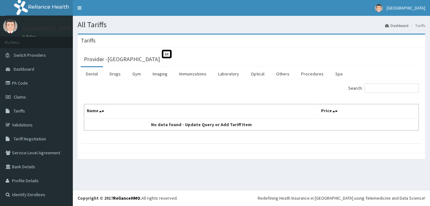  Describe the element at coordinates (110, 198) in the screenshot. I see `strong: Copyright © 2017 .` at that location.